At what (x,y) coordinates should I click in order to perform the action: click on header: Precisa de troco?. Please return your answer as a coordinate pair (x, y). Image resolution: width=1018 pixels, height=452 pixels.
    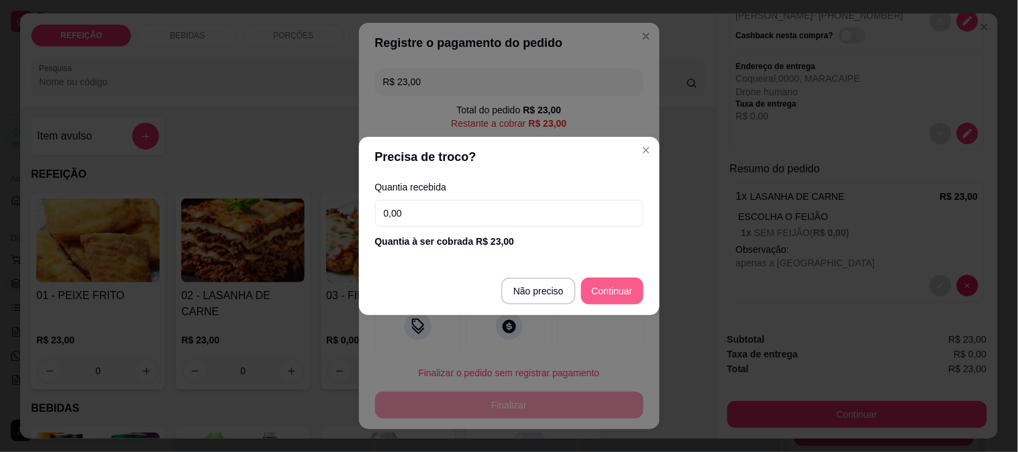
    Looking at the image, I should click on (509, 157).